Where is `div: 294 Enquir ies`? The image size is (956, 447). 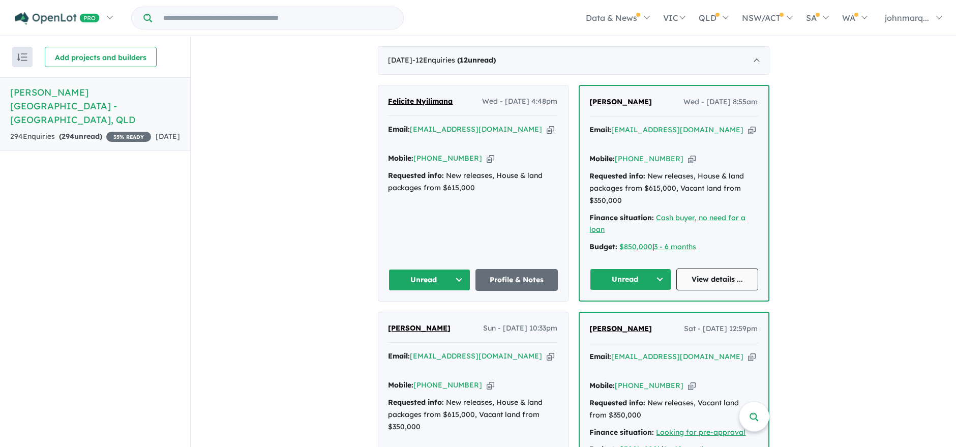
div: 294 Enquir ies is located at coordinates (80, 137).